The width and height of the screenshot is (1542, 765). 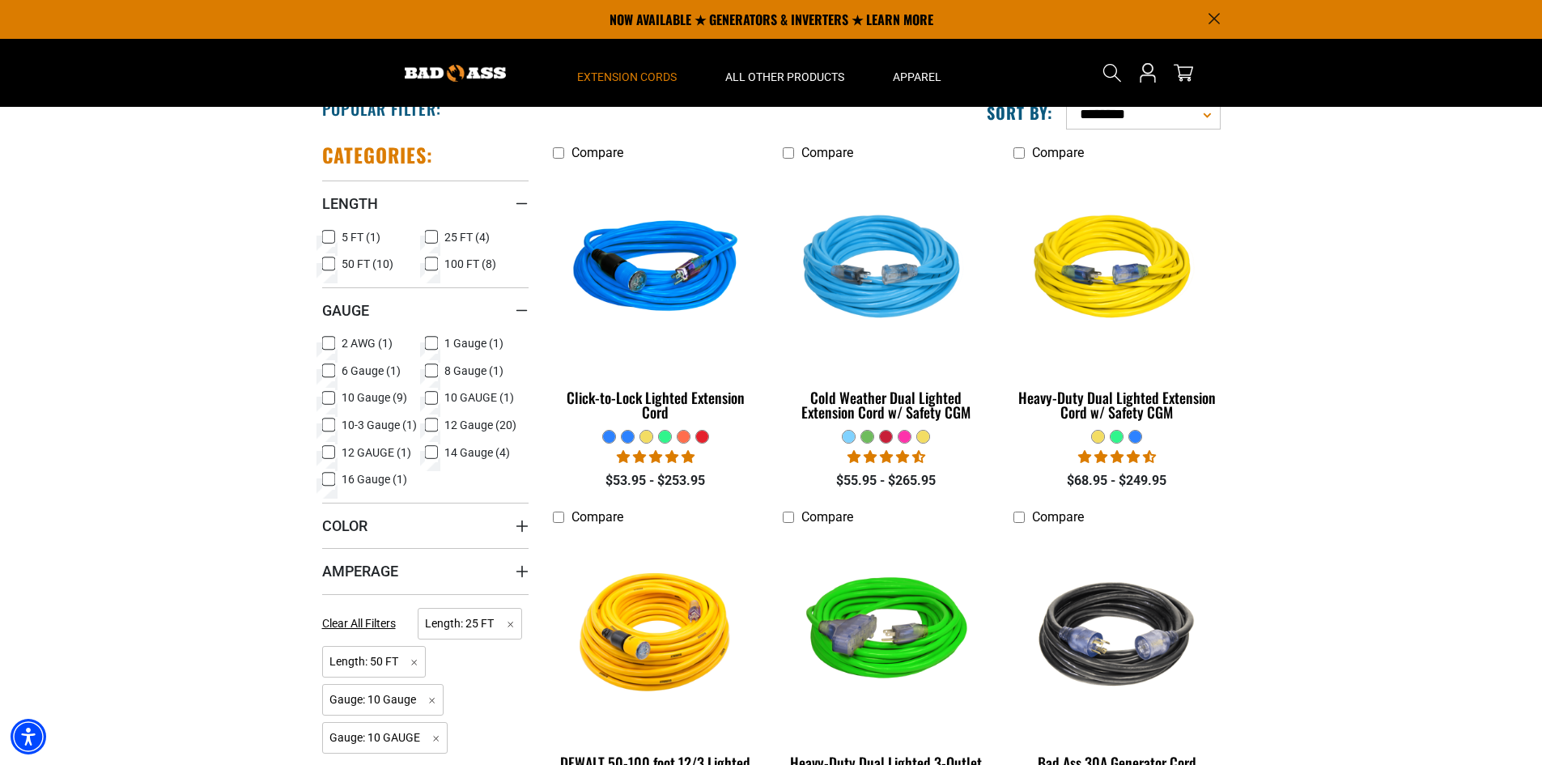 What do you see at coordinates (346, 310) in the screenshot?
I see `span: Gauge` at bounding box center [346, 310].